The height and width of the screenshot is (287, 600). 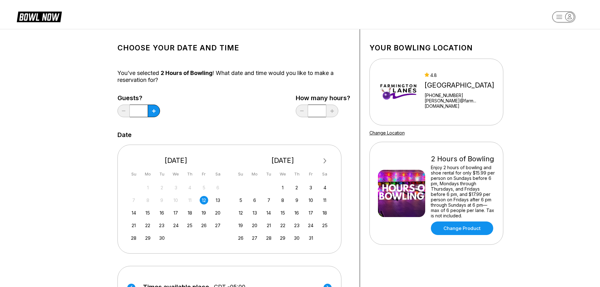 What do you see at coordinates (133, 212) in the screenshot?
I see `div: Choose Sunday, September 14th, 2025` at bounding box center [133, 212].